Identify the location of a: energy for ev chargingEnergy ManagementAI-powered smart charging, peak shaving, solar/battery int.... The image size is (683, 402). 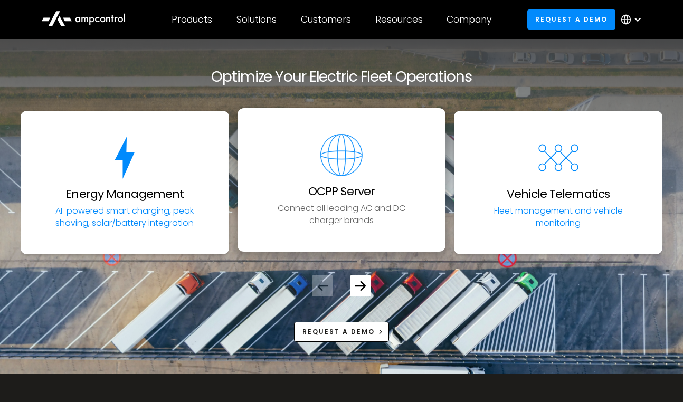
(125, 183).